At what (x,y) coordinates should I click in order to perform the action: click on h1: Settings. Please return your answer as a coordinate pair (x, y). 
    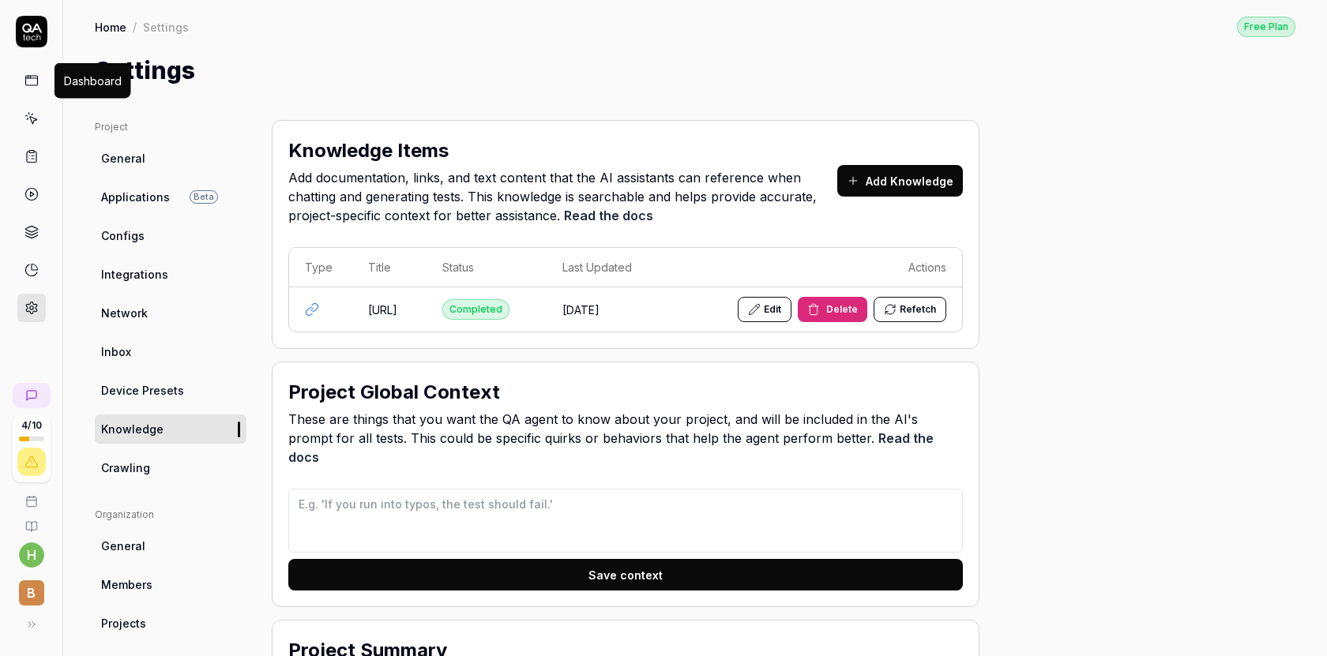
    Looking at the image, I should click on (145, 70).